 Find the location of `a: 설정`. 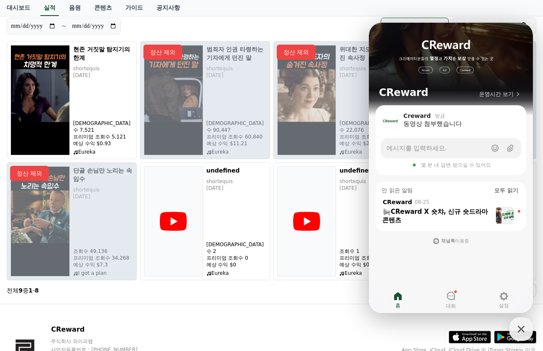

a: 설정 is located at coordinates (135, 277).